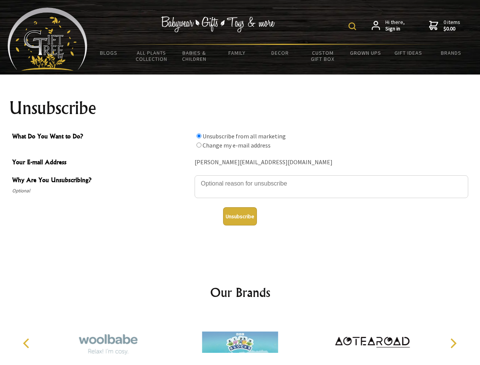 The image size is (480, 365). What do you see at coordinates (244, 136) in the screenshot?
I see `label: Unsubscribe from all marketing` at bounding box center [244, 136].